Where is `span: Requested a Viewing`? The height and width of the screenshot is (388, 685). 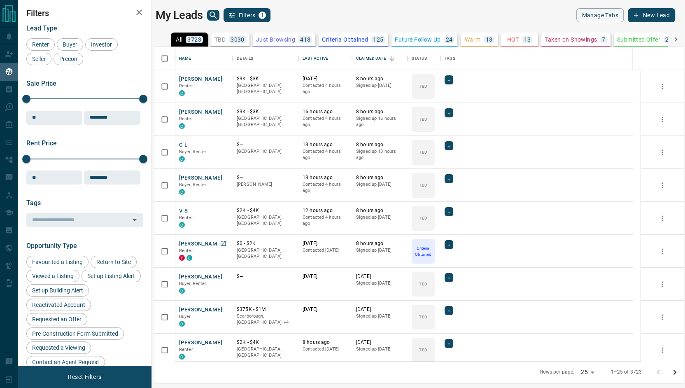 span: Requested a Viewing is located at coordinates (58, 347).